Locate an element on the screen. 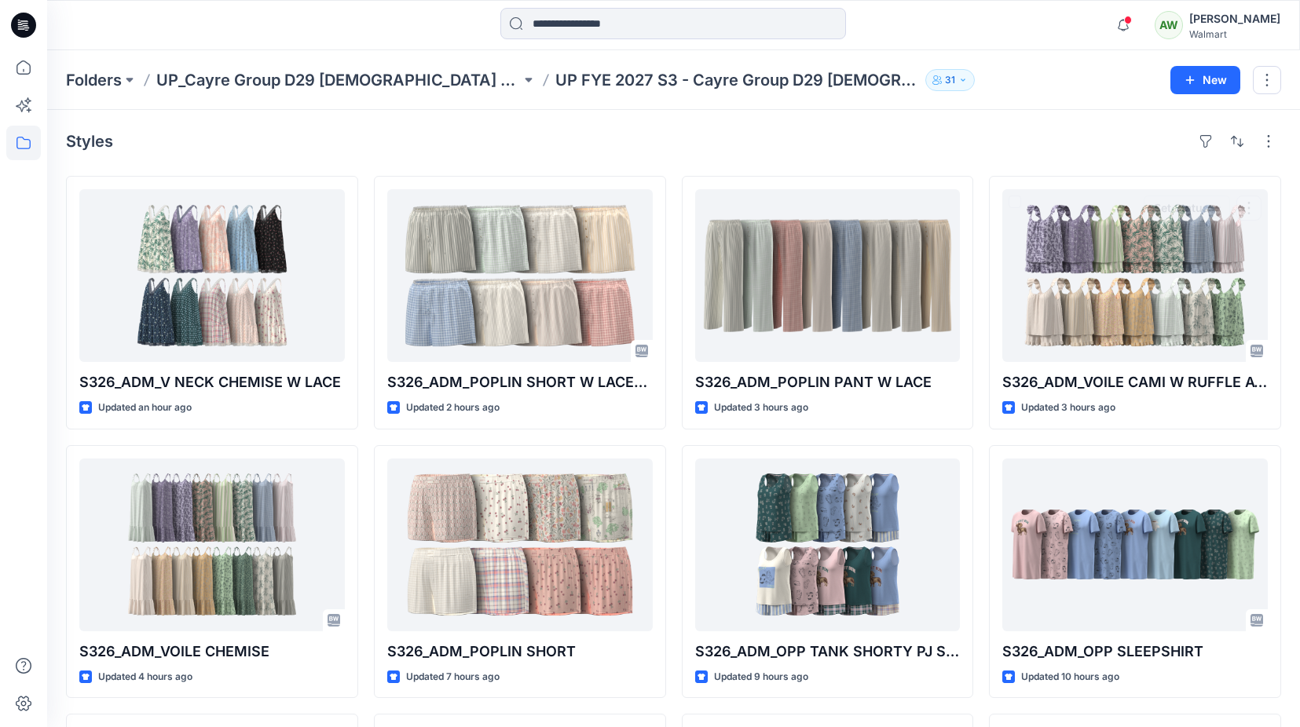  p: S326_ADM_OPP TANK SHORTY PJ SET is located at coordinates (828, 652).